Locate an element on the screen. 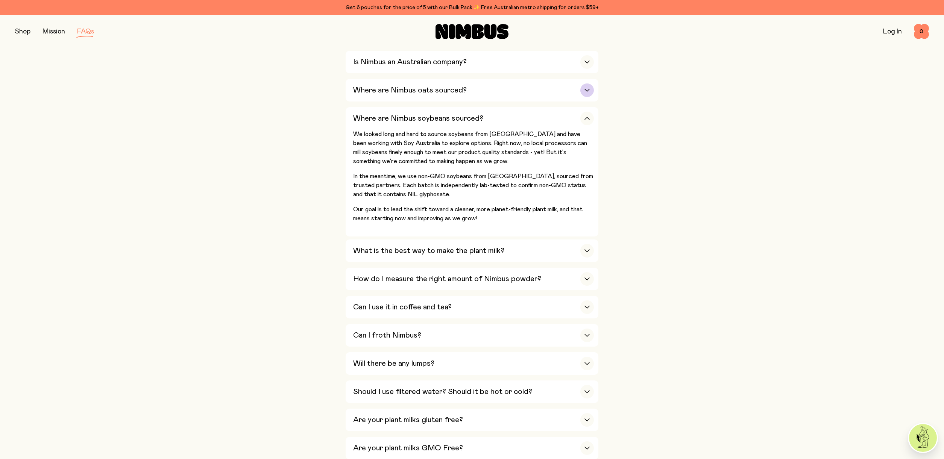 This screenshot has height=459, width=944. h3: Should I use filtered water? Should it be hot or cold? is located at coordinates (443, 392).